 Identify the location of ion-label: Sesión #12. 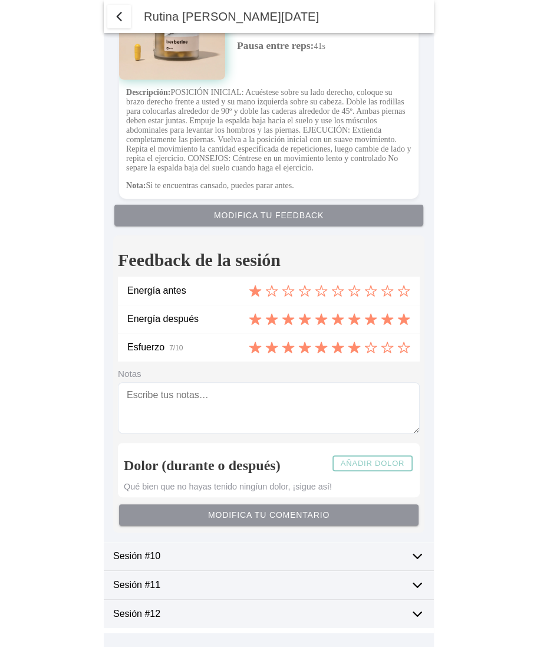
(257, 614).